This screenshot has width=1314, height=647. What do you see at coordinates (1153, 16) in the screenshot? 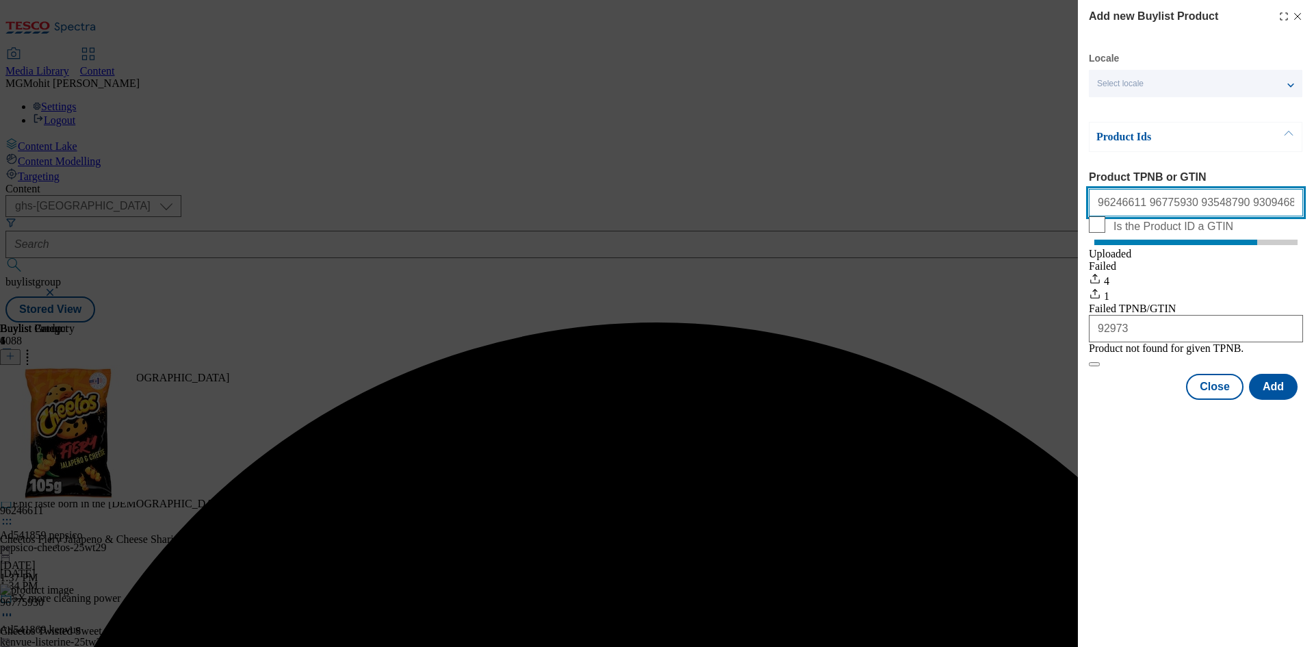
I see `h4: Add new Buylist Product` at bounding box center [1153, 16].